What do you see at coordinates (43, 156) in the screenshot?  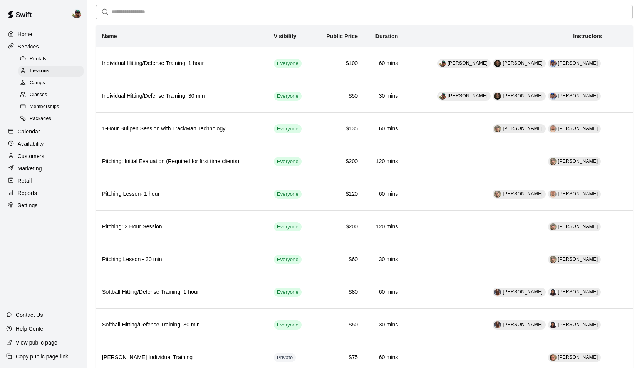 I see `a: Customers` at bounding box center [43, 156].